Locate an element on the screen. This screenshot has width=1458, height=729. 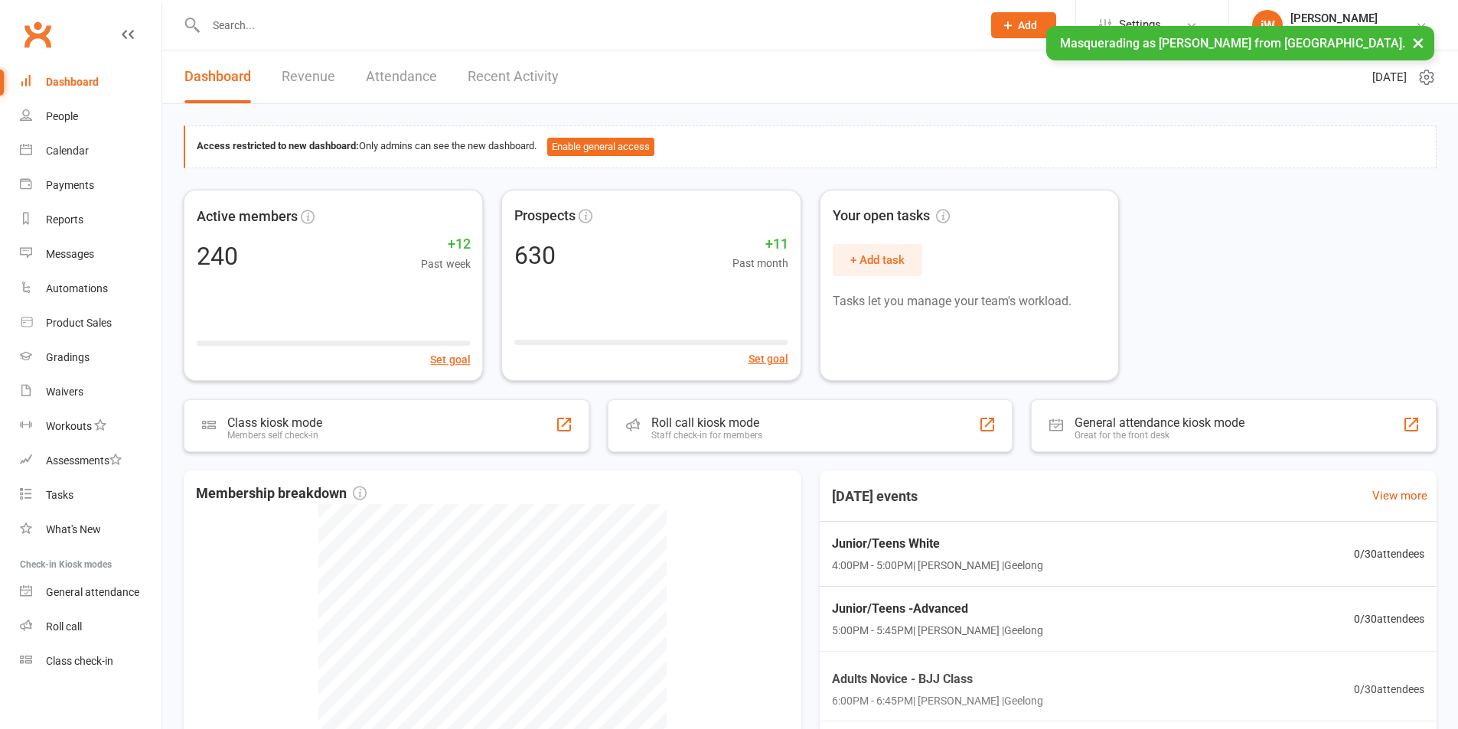
div: Calendar is located at coordinates (67, 151).